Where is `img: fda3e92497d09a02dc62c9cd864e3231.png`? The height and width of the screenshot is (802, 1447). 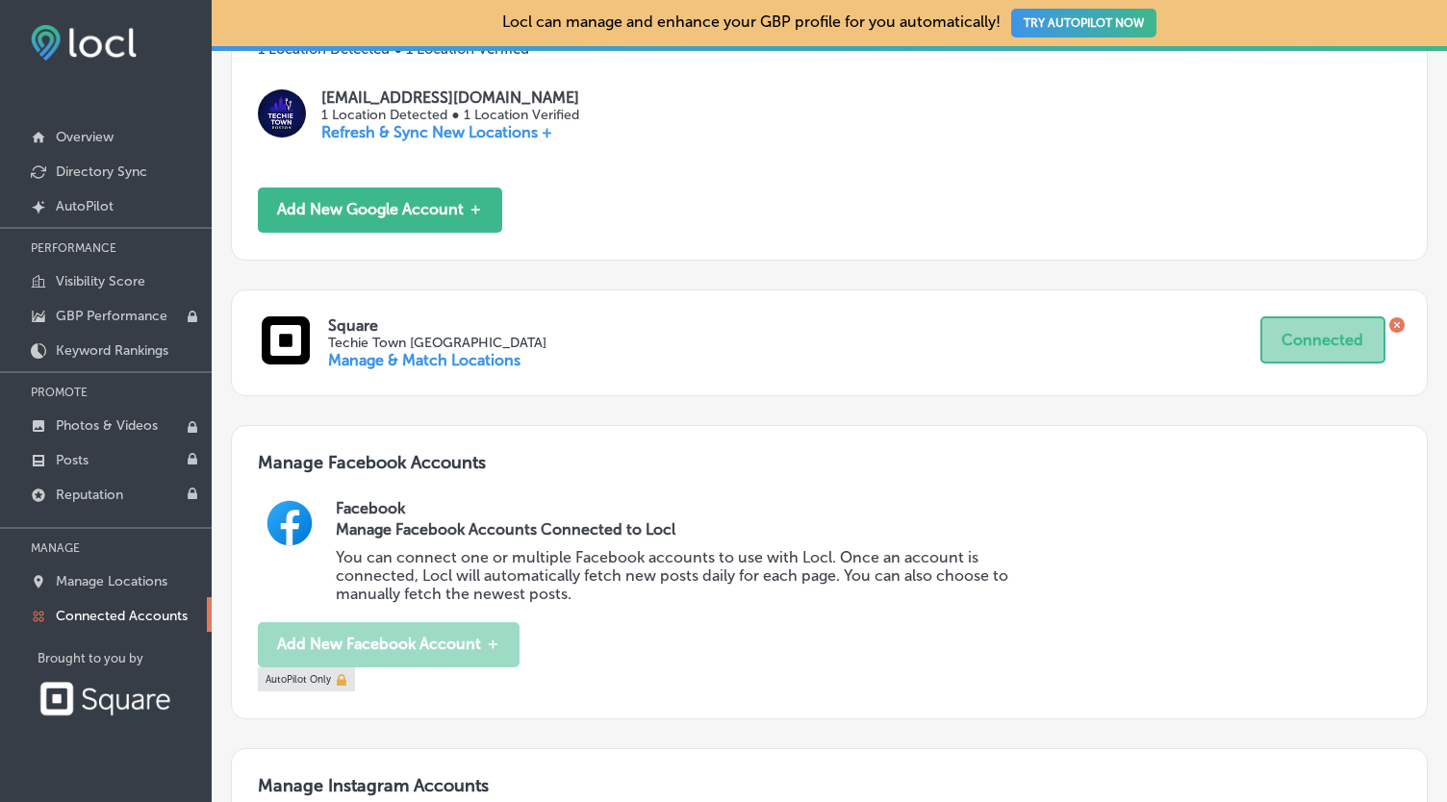 img: fda3e92497d09a02dc62c9cd864e3231.png is located at coordinates (84, 42).